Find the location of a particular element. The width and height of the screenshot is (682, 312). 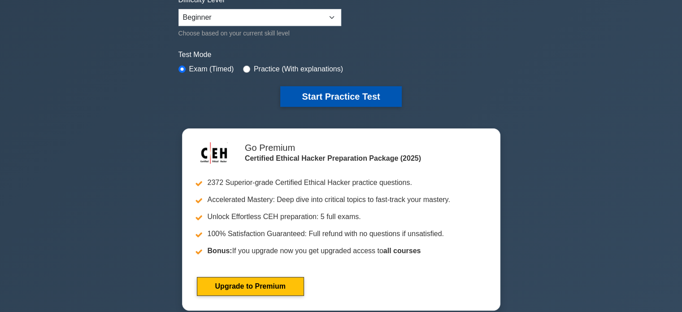

div: Choose based on your current skill level is located at coordinates (260, 33).